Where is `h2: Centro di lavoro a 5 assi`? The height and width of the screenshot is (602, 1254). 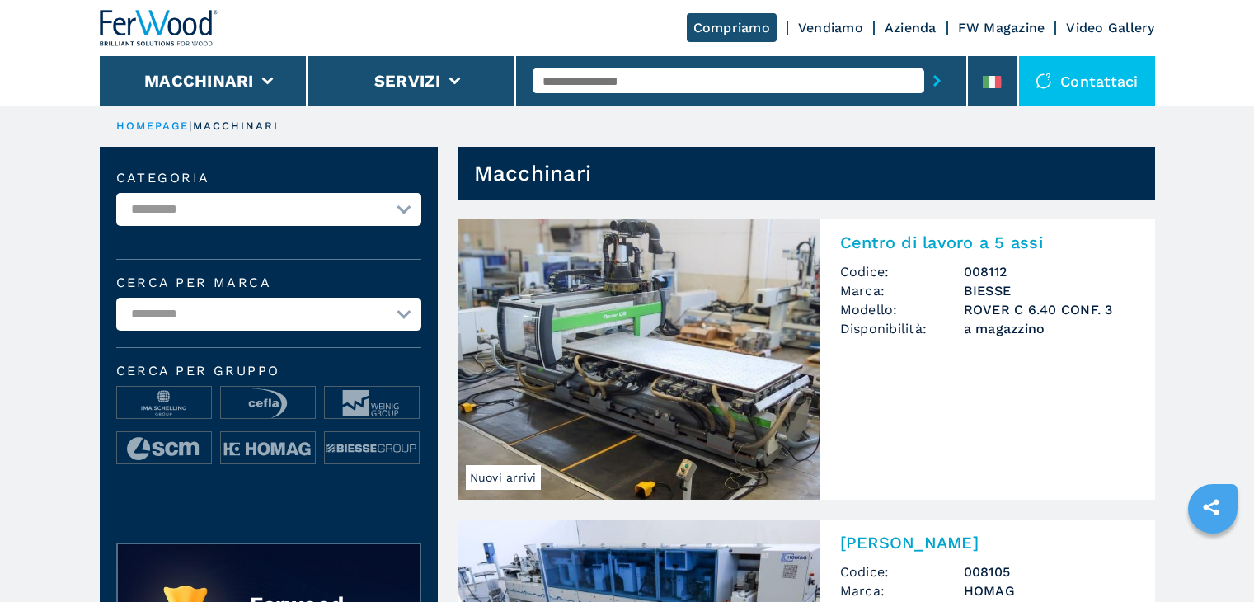
h2: Centro di lavoro a 5 assi is located at coordinates (988, 242).